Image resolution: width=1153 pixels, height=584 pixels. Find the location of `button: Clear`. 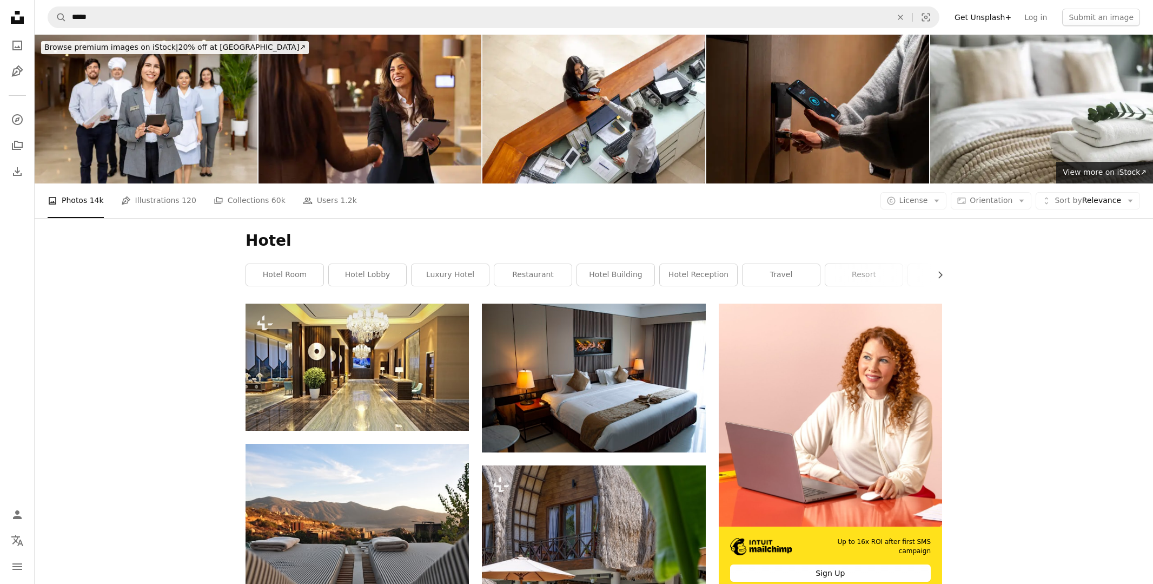

button: Clear is located at coordinates (901, 17).